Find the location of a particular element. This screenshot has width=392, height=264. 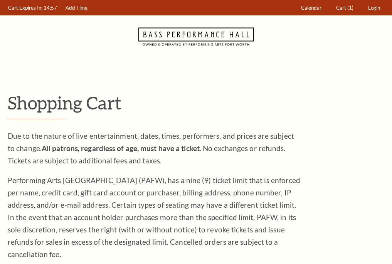

a: Add Time is located at coordinates (77, 8).